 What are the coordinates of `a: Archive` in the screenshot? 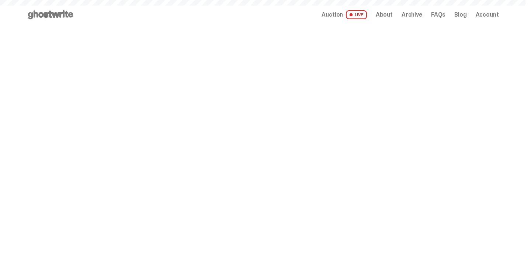 It's located at (412, 15).